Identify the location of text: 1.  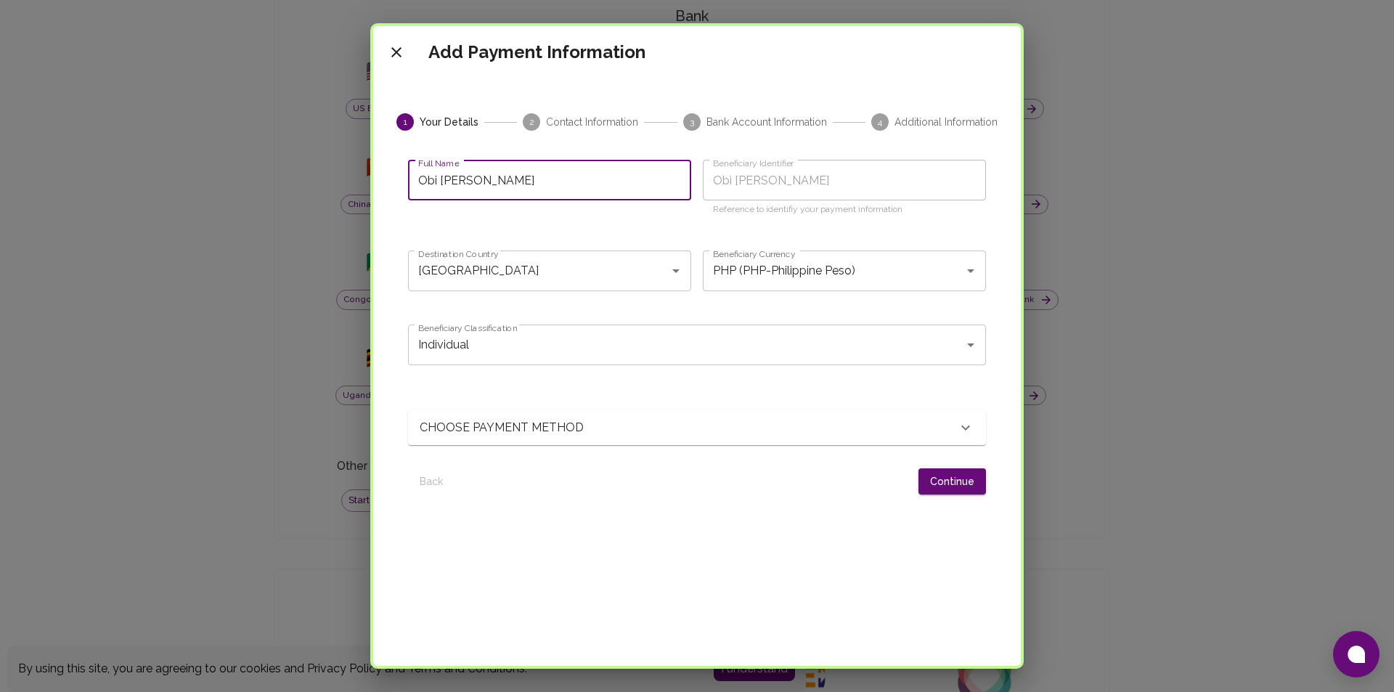
(405, 122).